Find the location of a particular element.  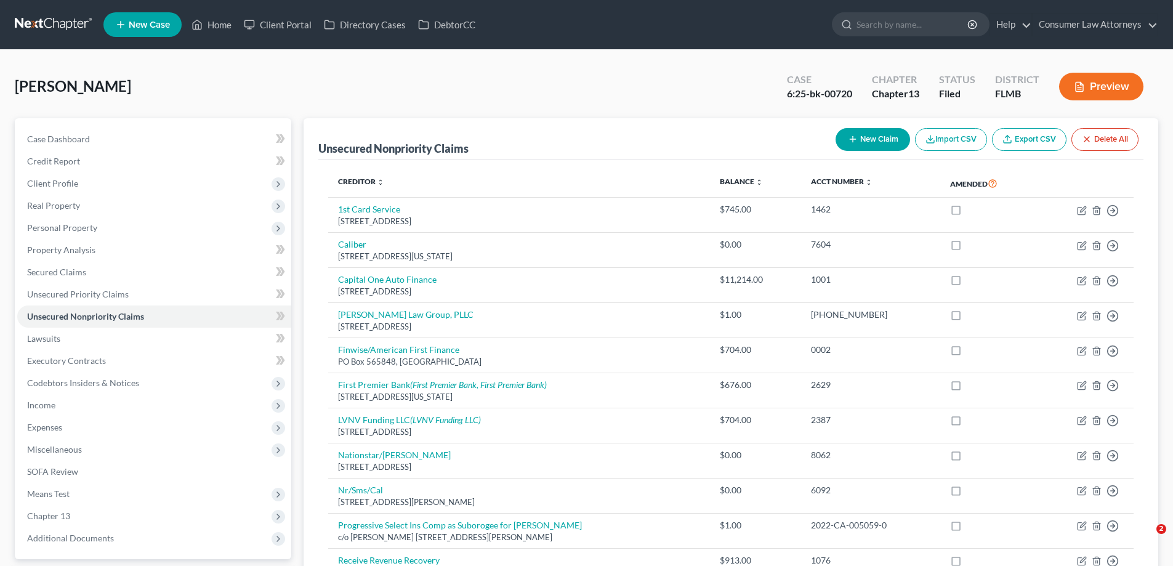

span: Case Dashboard is located at coordinates (59, 139).